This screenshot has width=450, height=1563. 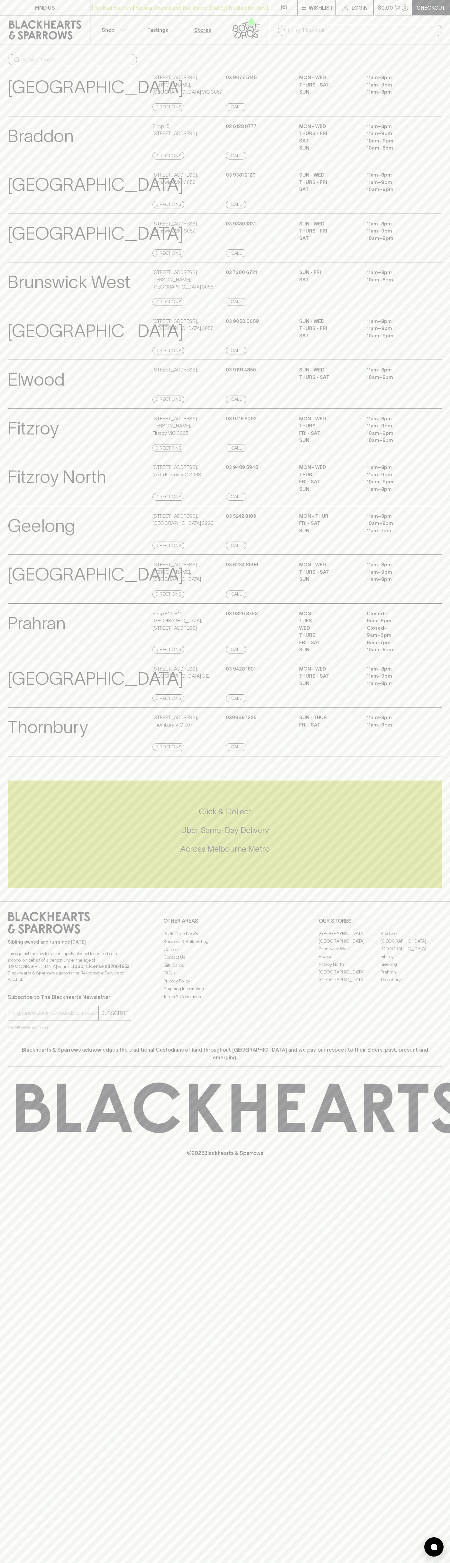 What do you see at coordinates (350, 949) in the screenshot?
I see `a: Brunswick West` at bounding box center [350, 949].